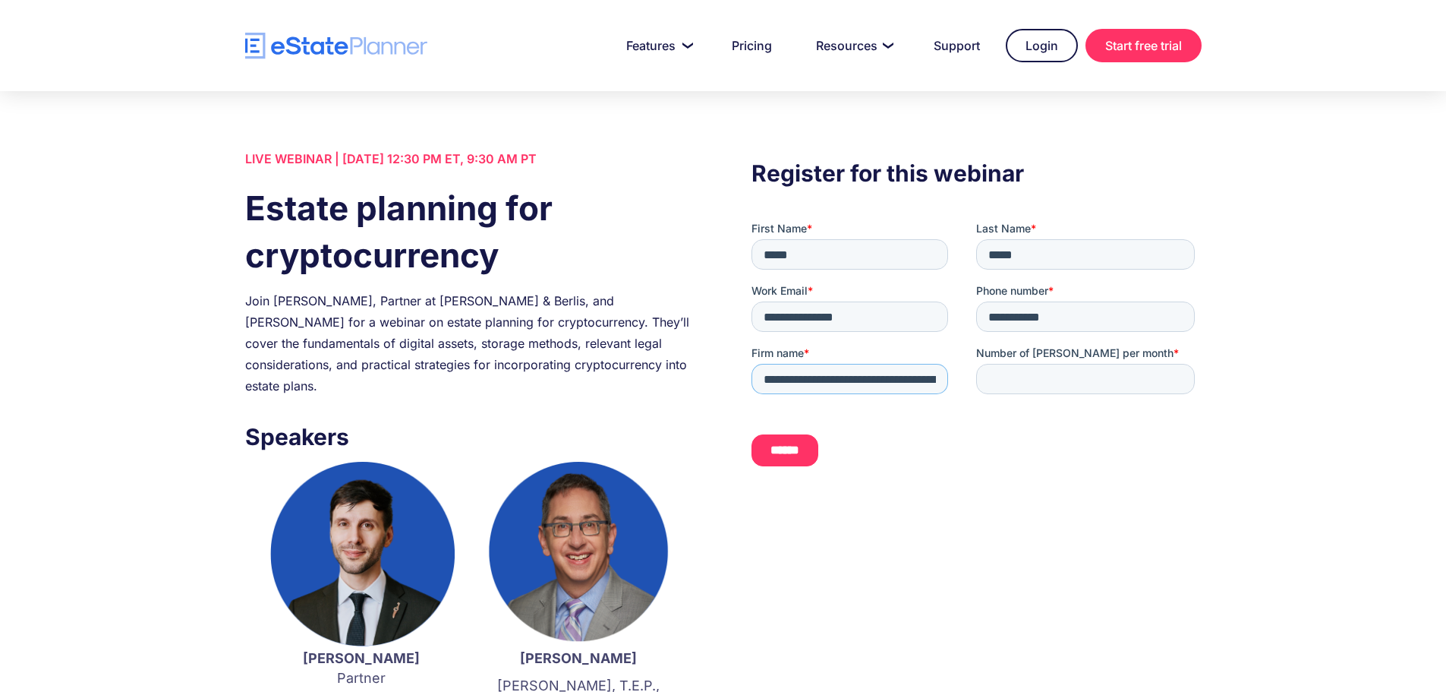 Image resolution: width=1446 pixels, height=692 pixels. I want to click on p: Partner, so click(361, 668).